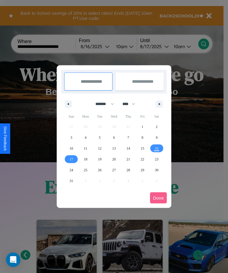 The width and height of the screenshot is (228, 273). What do you see at coordinates (157, 148) in the screenshot?
I see `span: 16` at bounding box center [157, 148].